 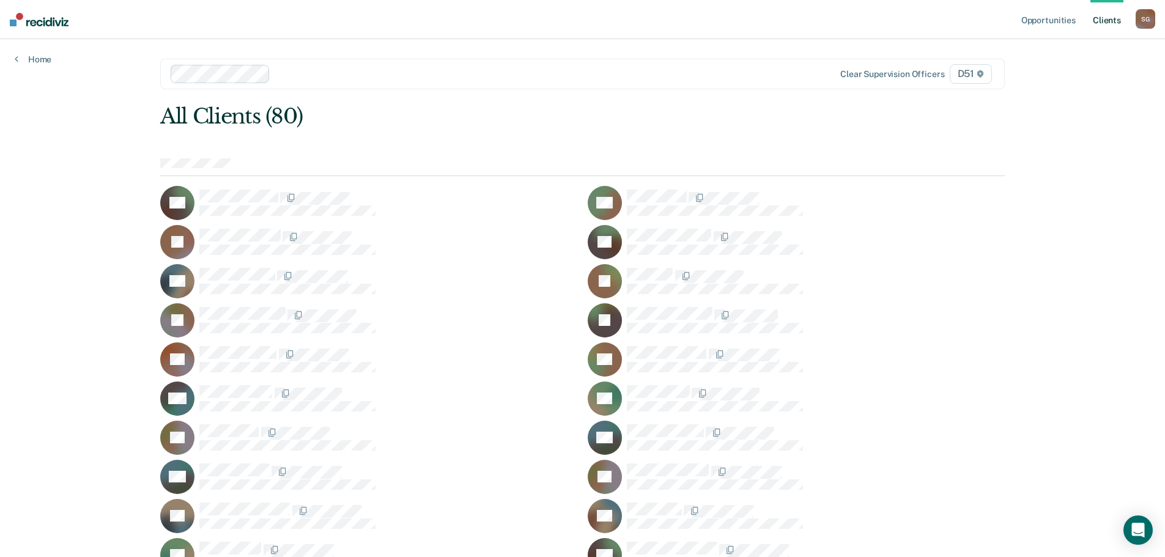 I want to click on div: S G, so click(x=1145, y=19).